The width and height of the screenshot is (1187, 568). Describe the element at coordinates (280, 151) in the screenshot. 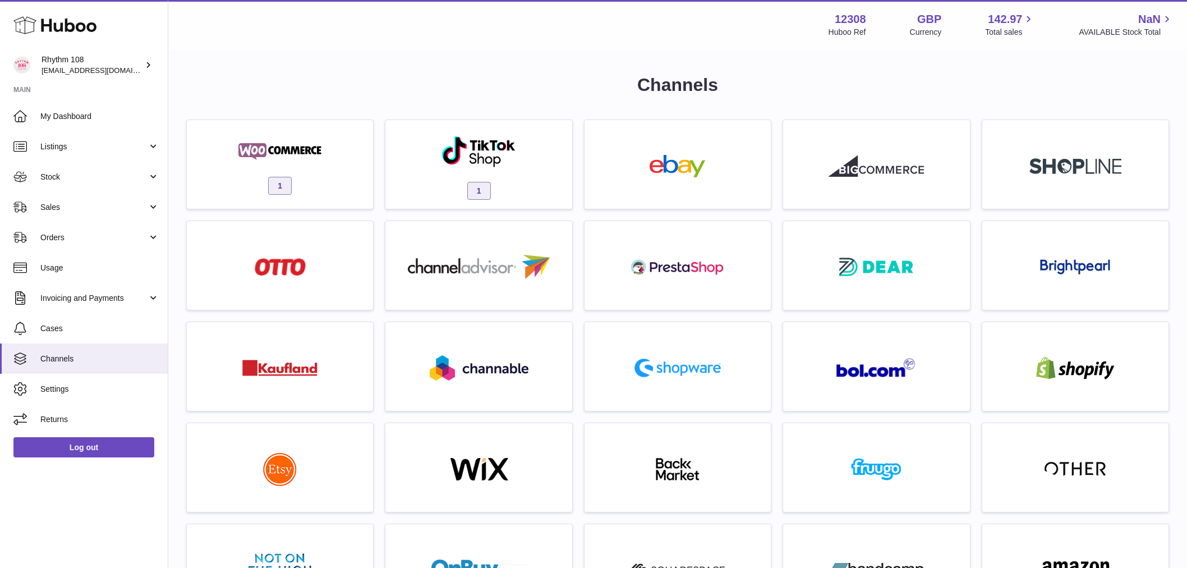

I see `img: woocommerce` at that location.